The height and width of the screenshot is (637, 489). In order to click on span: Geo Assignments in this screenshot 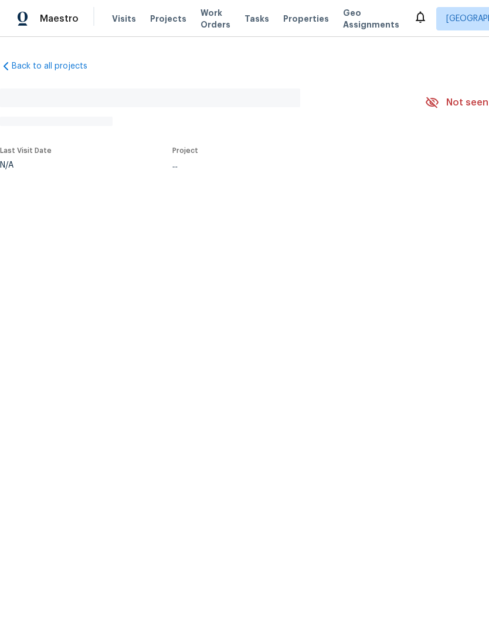, I will do `click(371, 19)`.